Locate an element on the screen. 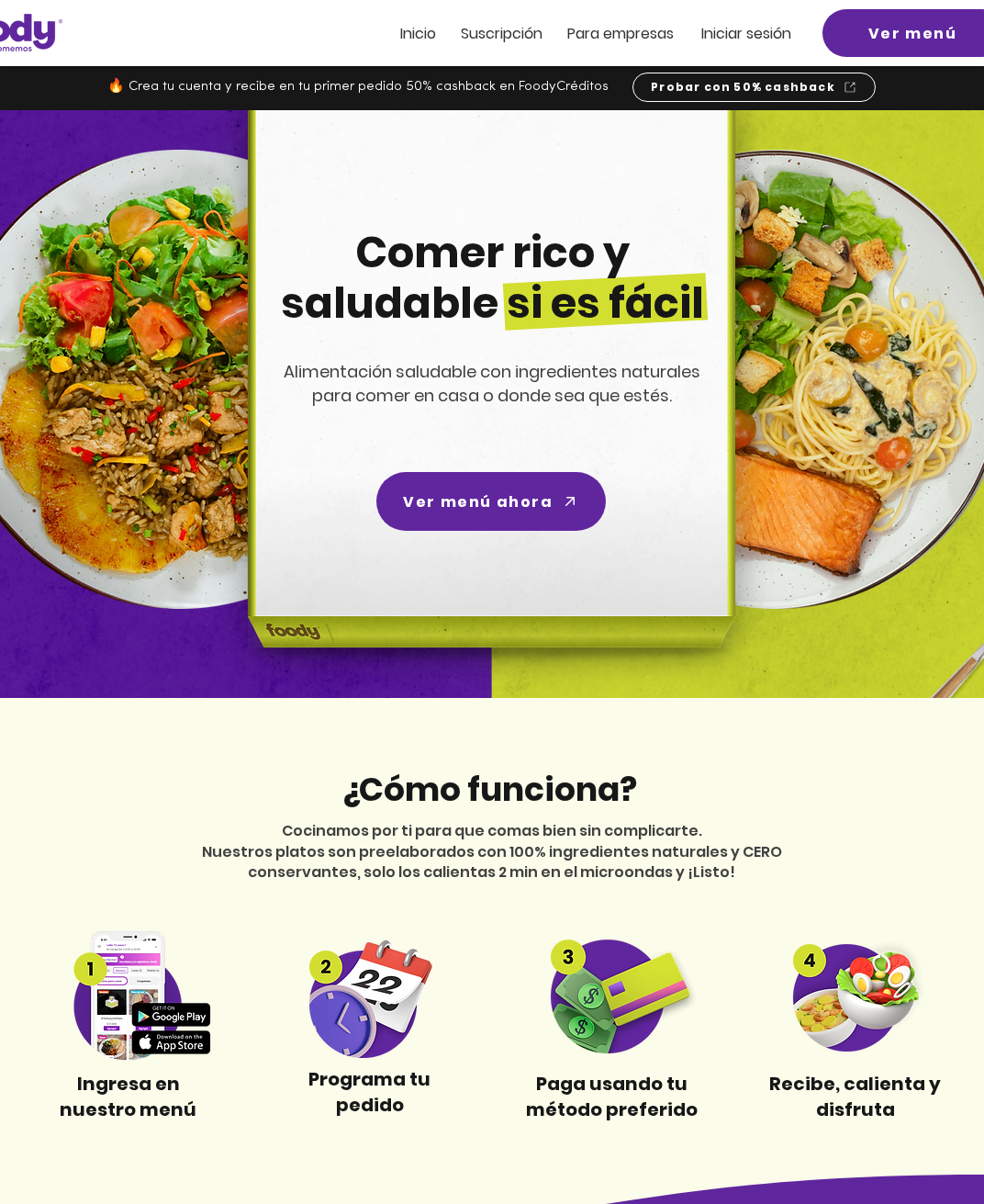 This screenshot has height=1204, width=984. a: Probar con 50% cashback is located at coordinates (754, 87).